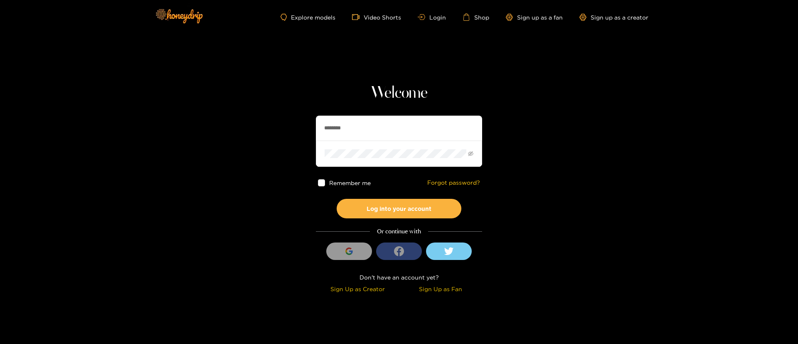 This screenshot has width=798, height=344. Describe the element at coordinates (358, 17) in the screenshot. I see `span: video-camera` at that location.